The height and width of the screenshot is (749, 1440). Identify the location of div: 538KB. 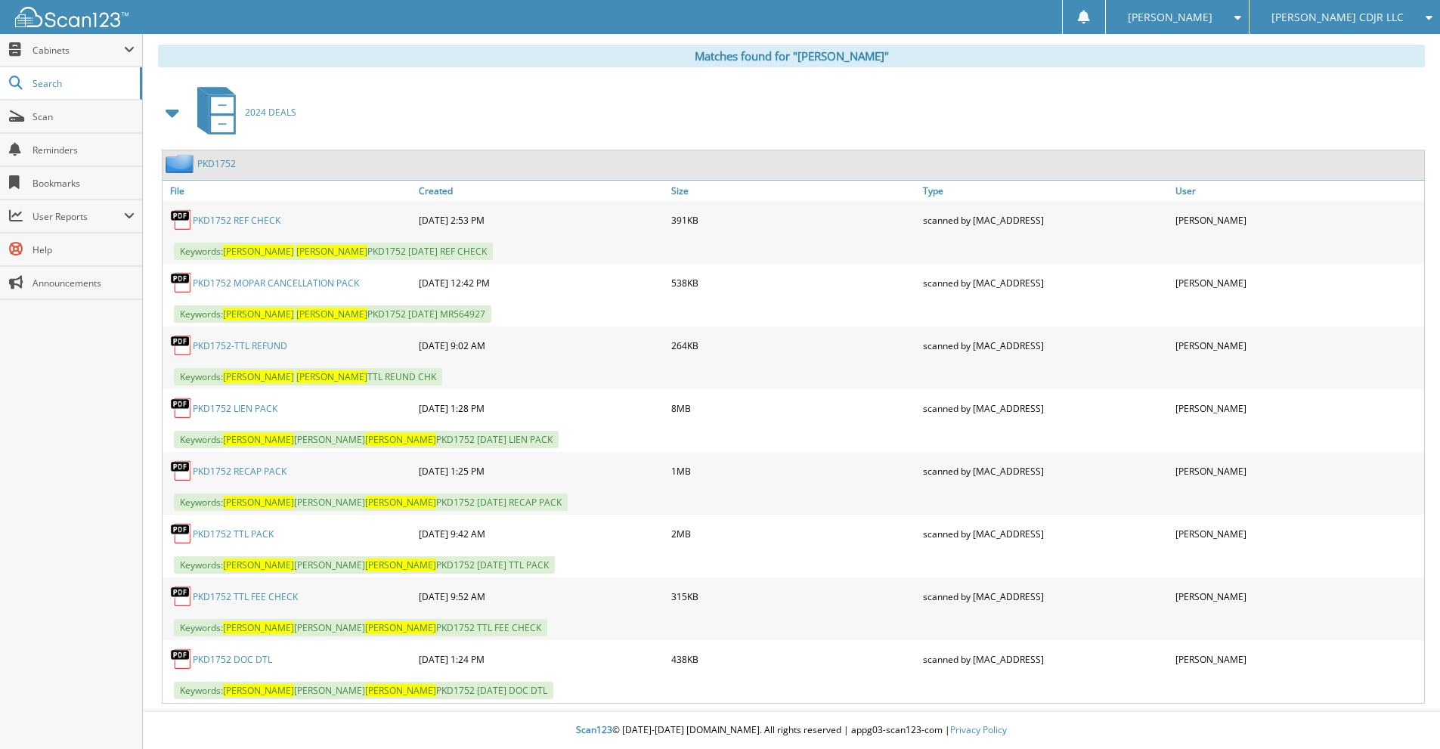
(794, 283).